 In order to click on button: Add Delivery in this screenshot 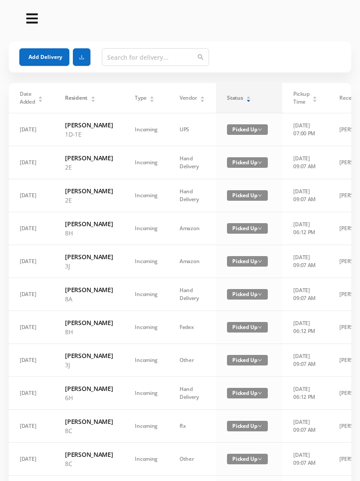, I will do `click(44, 57)`.